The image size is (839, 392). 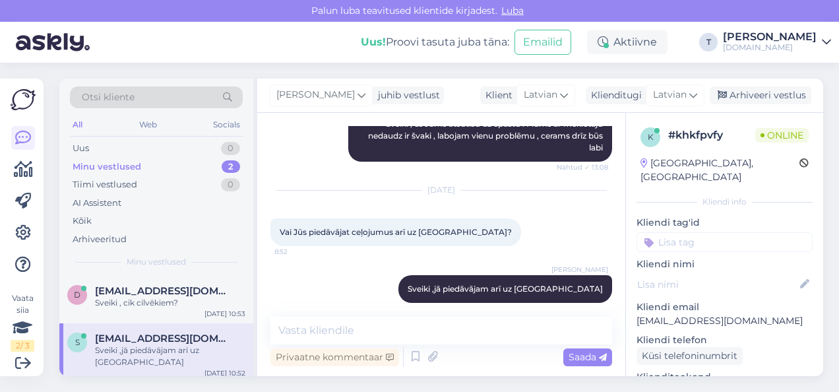 I want to click on span: S, so click(x=77, y=342).